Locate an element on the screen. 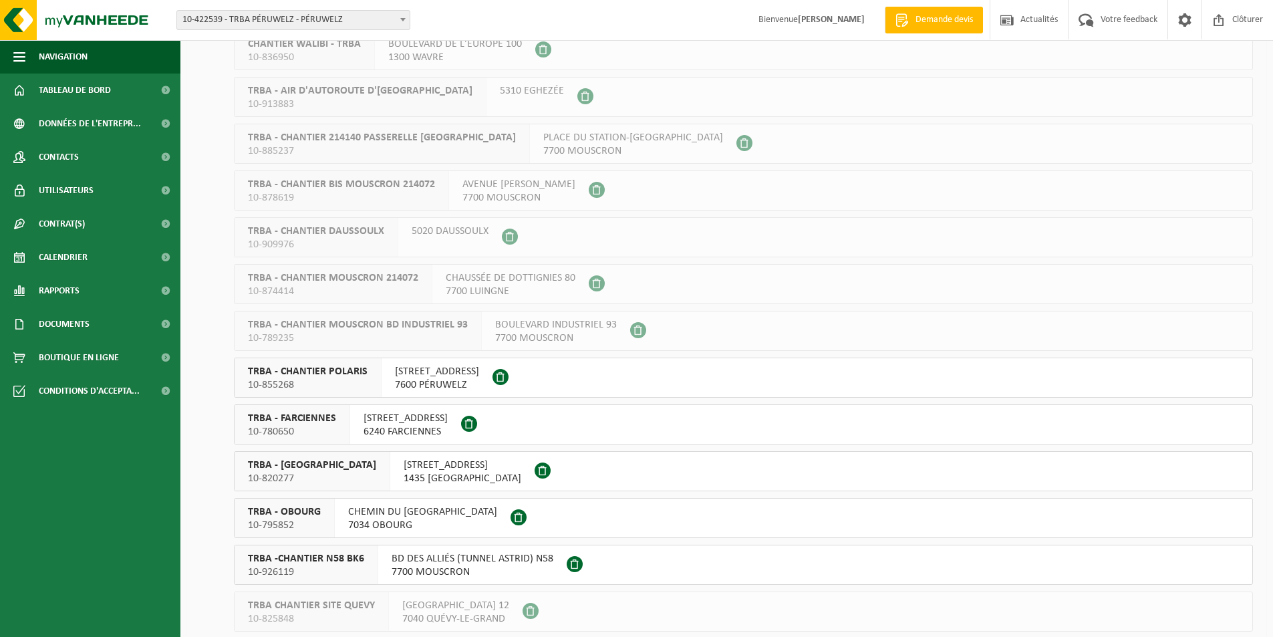 The height and width of the screenshot is (637, 1273). span: 10-855268 is located at coordinates (307, 385).